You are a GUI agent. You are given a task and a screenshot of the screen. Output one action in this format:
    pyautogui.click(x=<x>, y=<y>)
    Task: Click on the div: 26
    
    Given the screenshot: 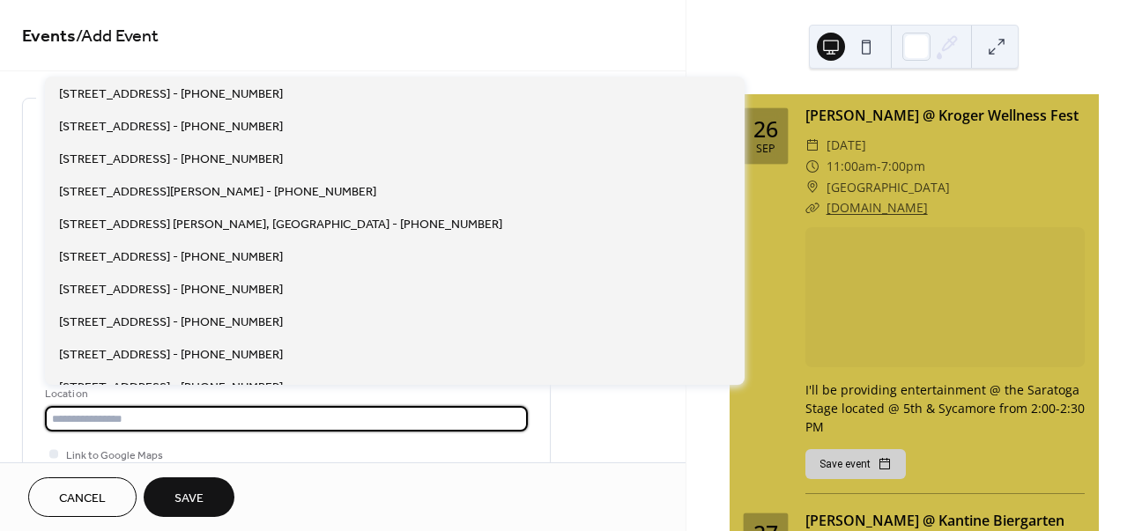 What is the action you would take?
    pyautogui.click(x=766, y=129)
    